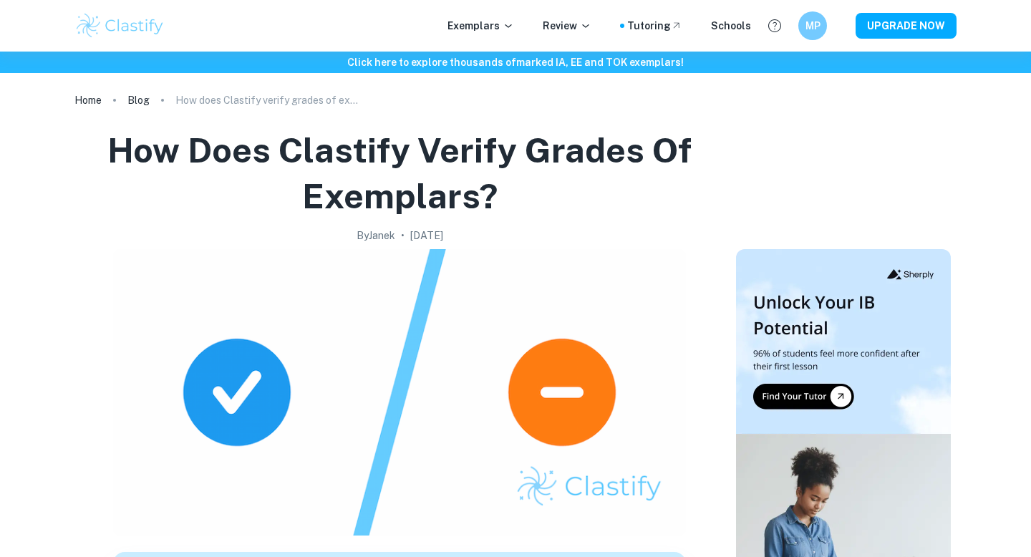 The image size is (1031, 557). Describe the element at coordinates (812, 26) in the screenshot. I see `h6: MP` at that location.